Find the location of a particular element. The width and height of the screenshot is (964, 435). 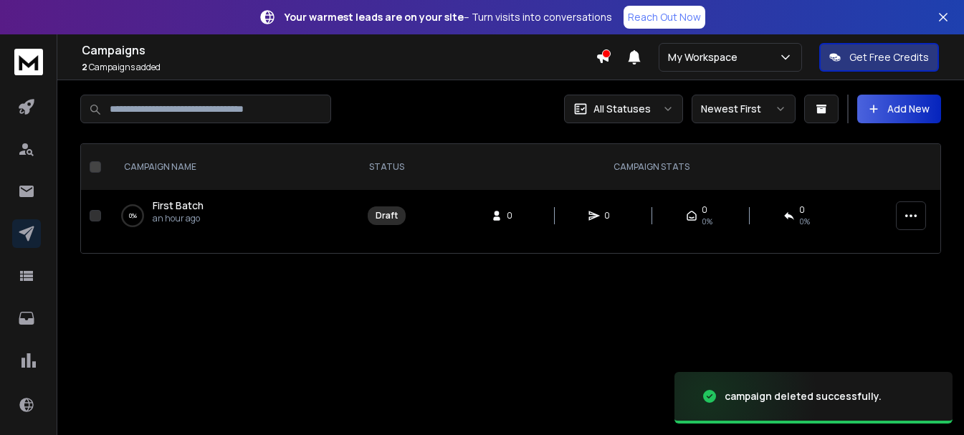

p: an hour ago is located at coordinates (178, 219).